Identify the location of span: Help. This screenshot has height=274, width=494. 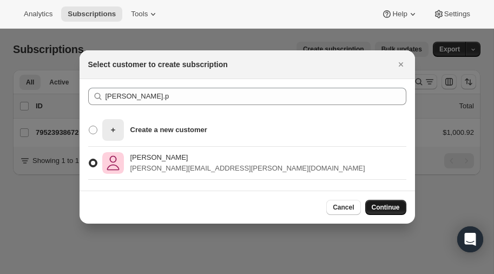
(399, 14).